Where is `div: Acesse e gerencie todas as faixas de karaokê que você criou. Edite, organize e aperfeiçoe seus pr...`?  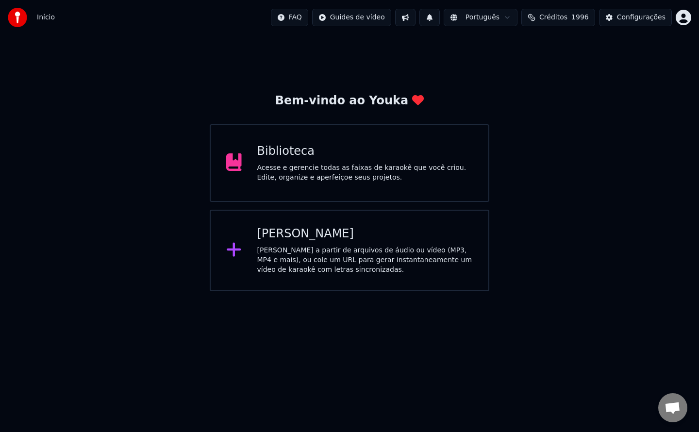
div: Acesse e gerencie todas as faixas de karaokê que você criou. Edite, organize e aperfeiçoe seus pr... is located at coordinates (365, 173).